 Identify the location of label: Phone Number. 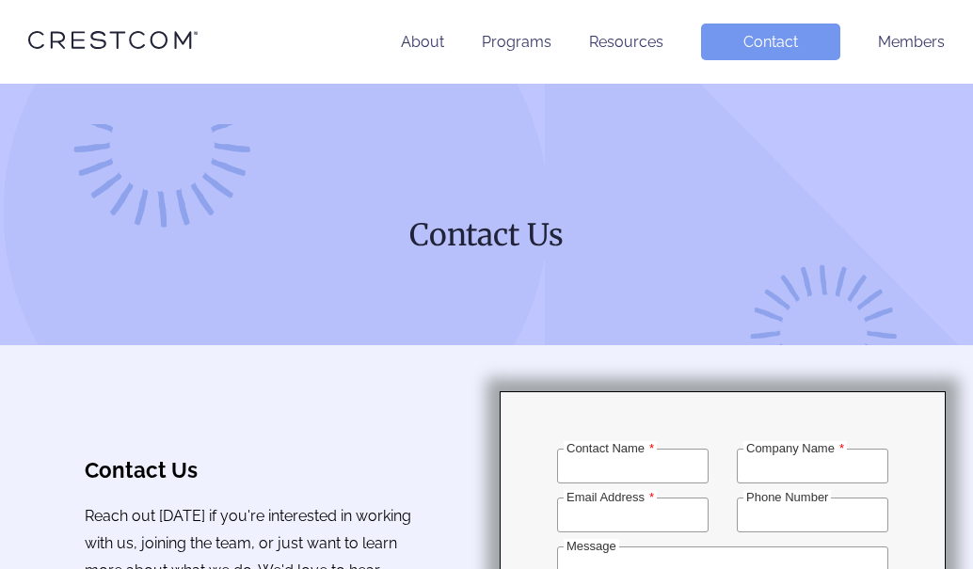
(787, 497).